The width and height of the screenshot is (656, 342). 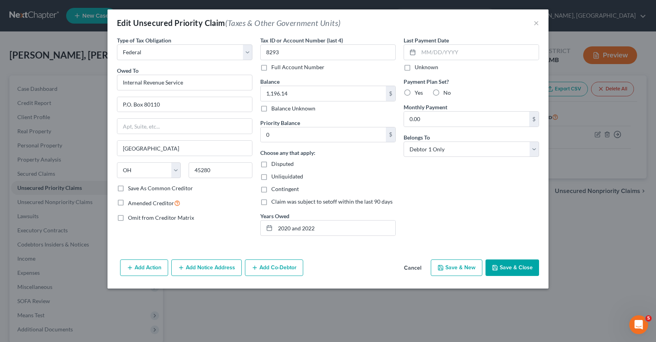 I want to click on span: (Taxes & Other Government Units), so click(x=283, y=23).